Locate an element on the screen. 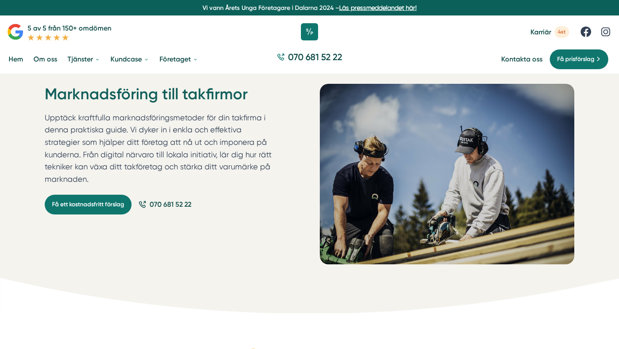 The width and height of the screenshot is (619, 349). a: Läs pressmeddelandet här! is located at coordinates (378, 8).